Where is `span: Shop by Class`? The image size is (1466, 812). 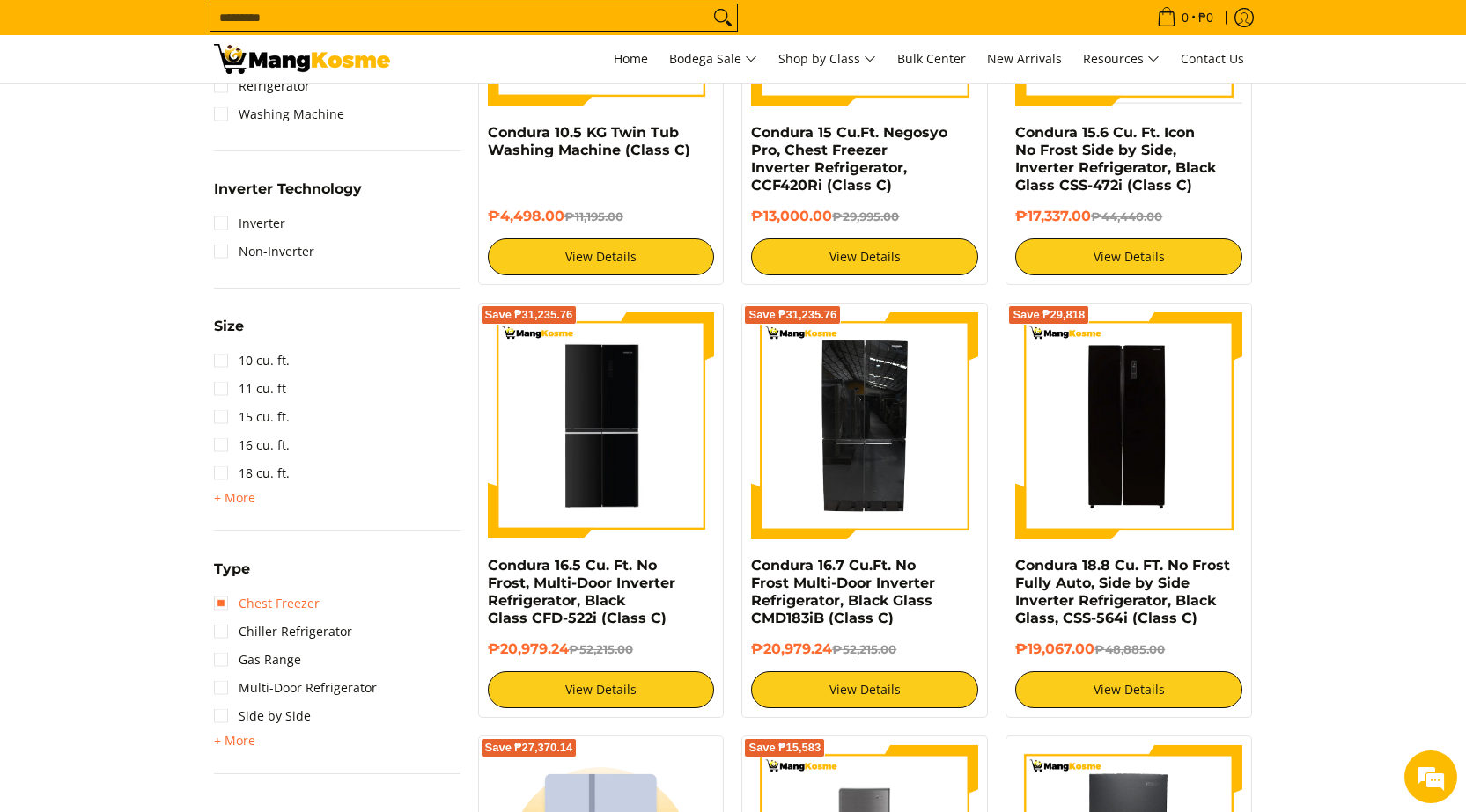 span: Shop by Class is located at coordinates (826, 59).